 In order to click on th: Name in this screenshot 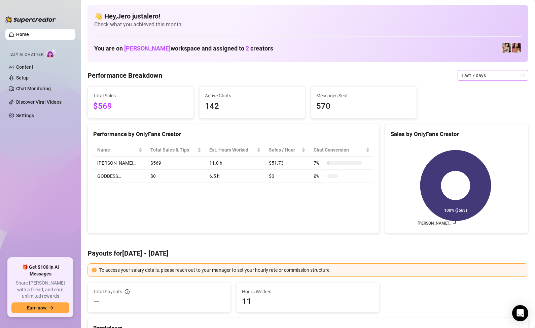, I will do `click(120, 150)`.